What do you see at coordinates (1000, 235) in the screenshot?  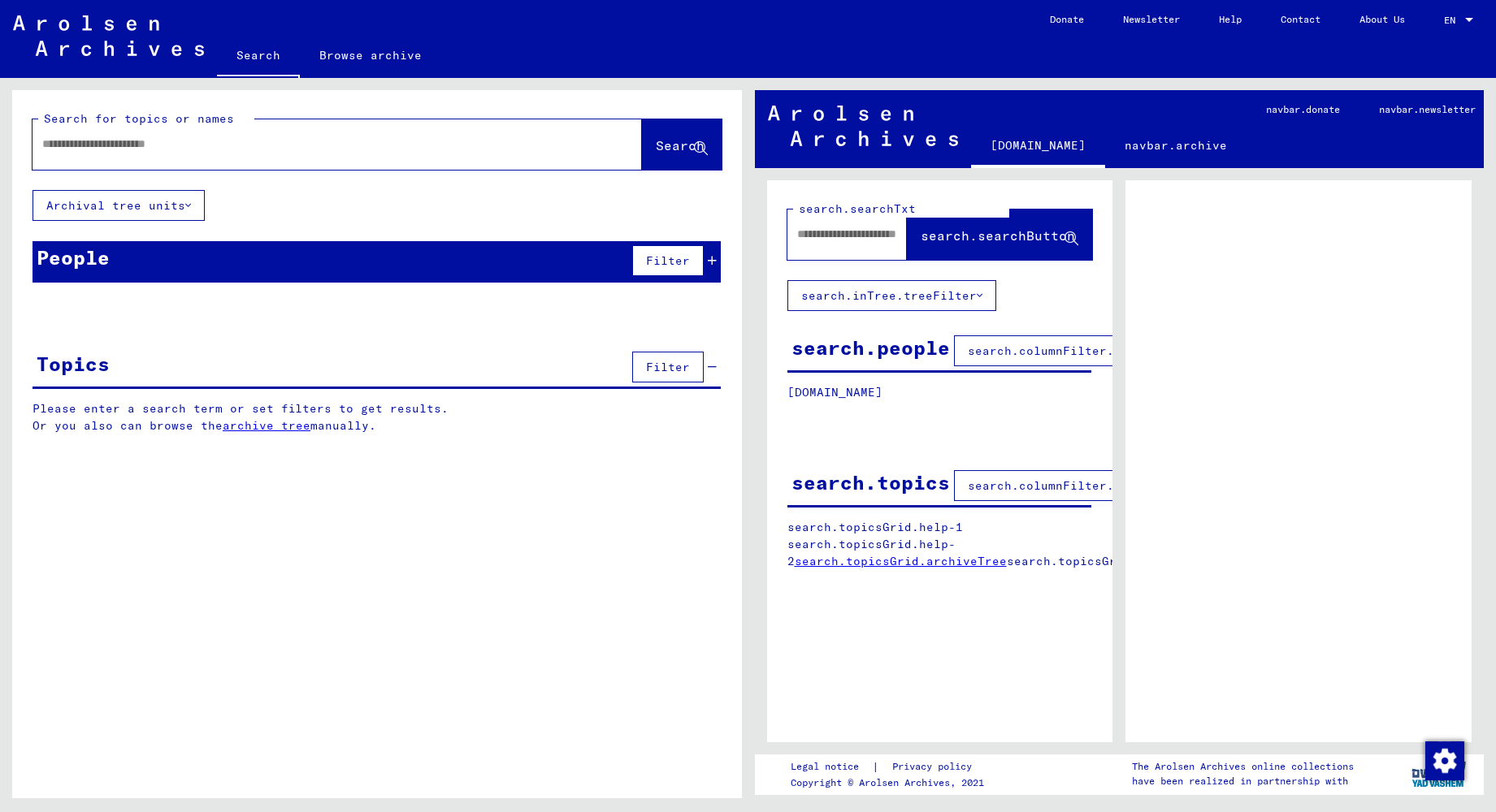 I see `button: search.searchButton` at bounding box center [1000, 235].